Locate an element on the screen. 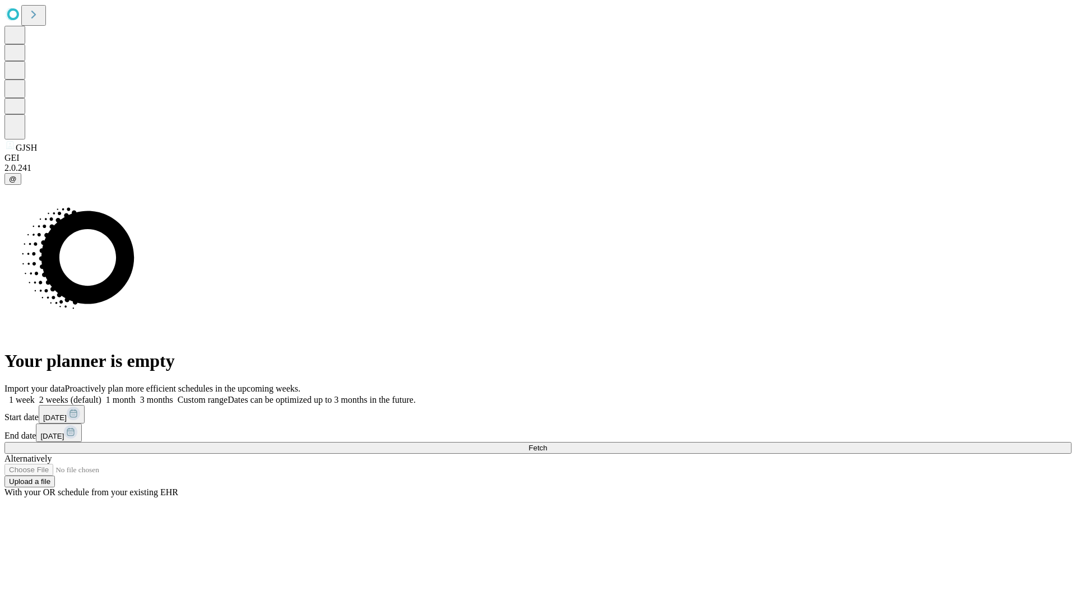 The width and height of the screenshot is (1076, 605). span: 1 month is located at coordinates (120, 399).